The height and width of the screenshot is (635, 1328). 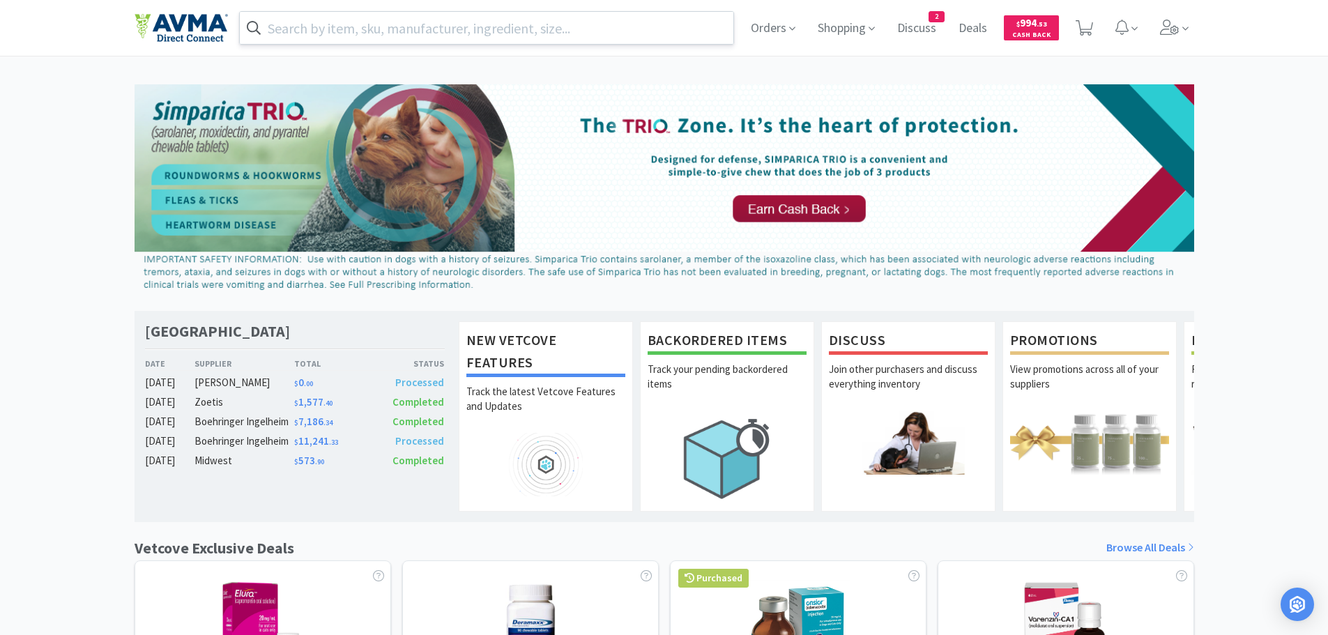 I want to click on div: Total, so click(x=332, y=363).